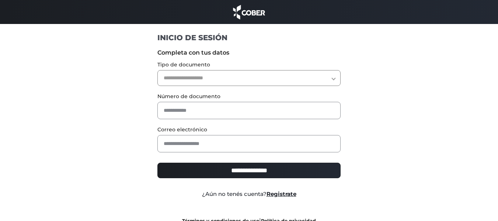 This screenshot has width=498, height=221. I want to click on label: Correo electrónico, so click(249, 129).